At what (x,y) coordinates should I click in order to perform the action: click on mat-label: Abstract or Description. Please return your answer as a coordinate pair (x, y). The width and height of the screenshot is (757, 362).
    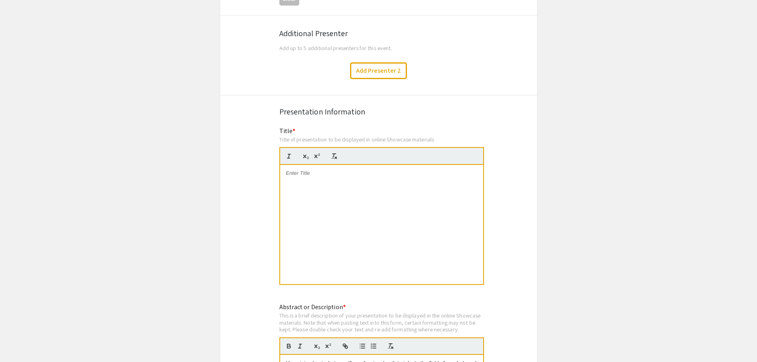
    Looking at the image, I should click on (312, 307).